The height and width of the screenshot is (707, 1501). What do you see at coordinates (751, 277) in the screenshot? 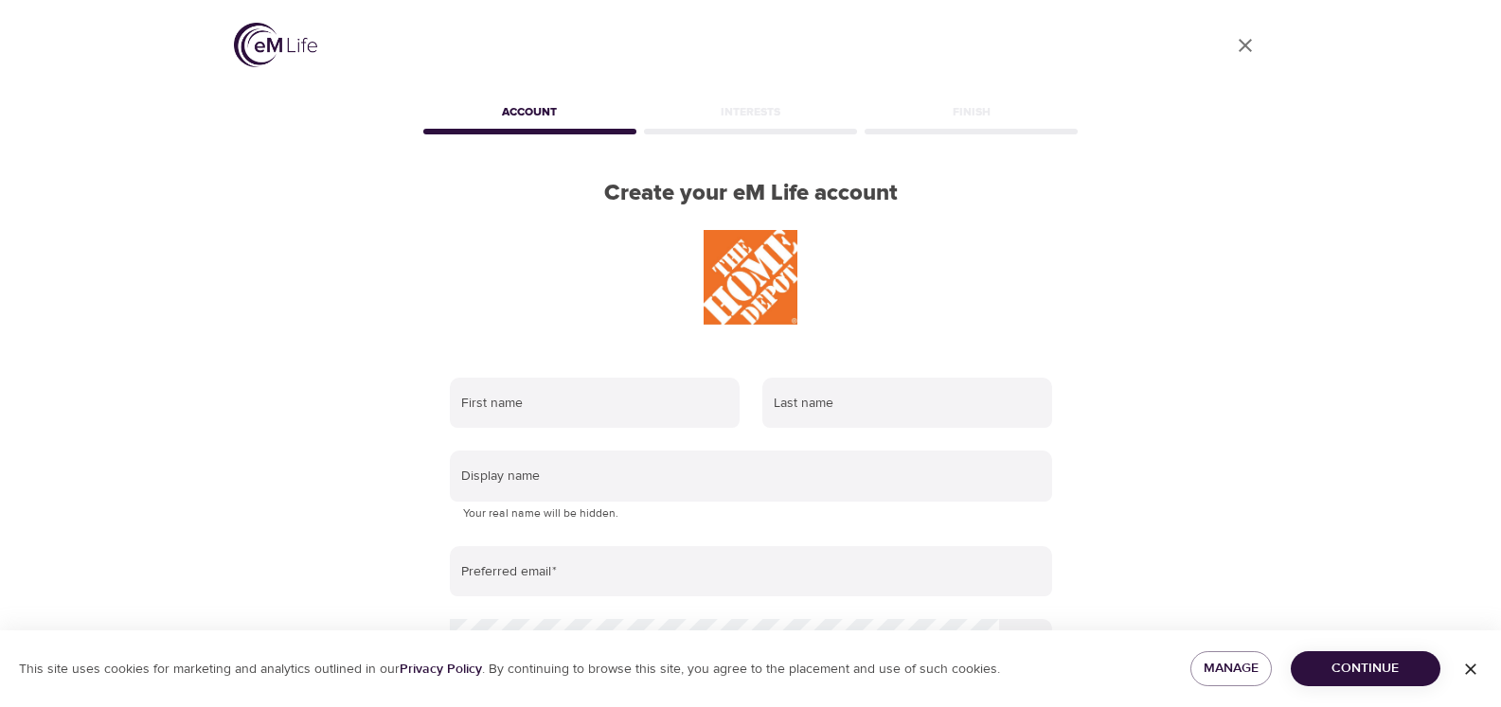
I see `img: THD%20Logo.JPG` at bounding box center [751, 277].